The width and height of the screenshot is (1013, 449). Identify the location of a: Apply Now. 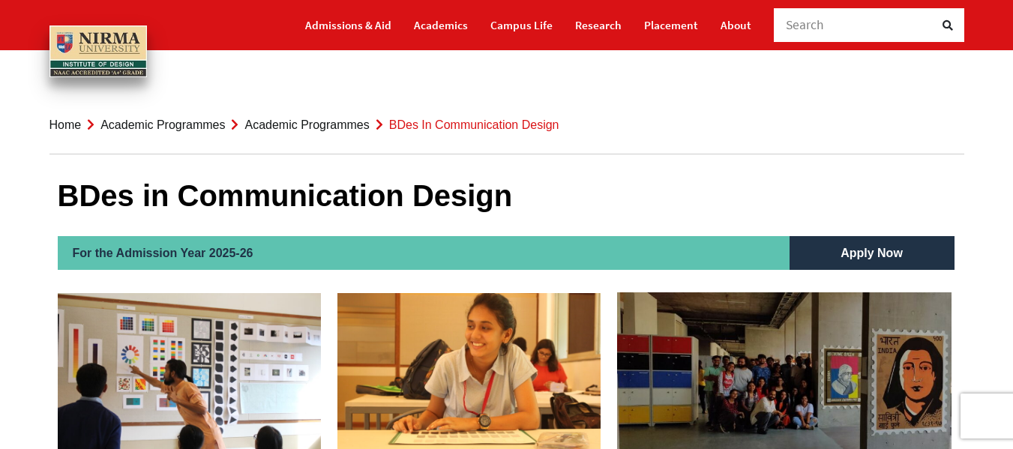
(871, 253).